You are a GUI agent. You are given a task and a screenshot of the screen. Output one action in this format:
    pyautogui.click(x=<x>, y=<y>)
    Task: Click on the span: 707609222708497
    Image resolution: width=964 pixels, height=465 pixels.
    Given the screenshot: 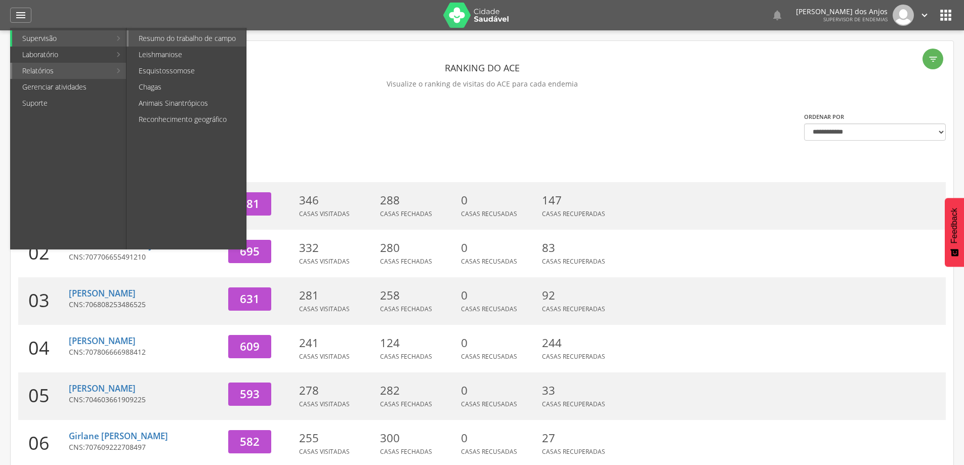 What is the action you would take?
    pyautogui.click(x=115, y=447)
    